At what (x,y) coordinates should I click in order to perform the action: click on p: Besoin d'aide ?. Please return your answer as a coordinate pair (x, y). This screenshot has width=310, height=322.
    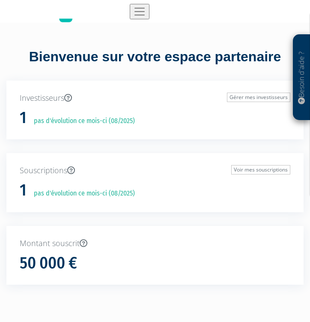
    Looking at the image, I should click on (301, 78).